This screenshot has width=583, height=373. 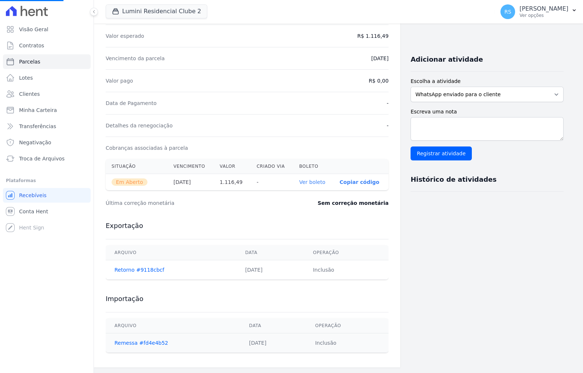 I want to click on a: Negativação, so click(x=47, y=142).